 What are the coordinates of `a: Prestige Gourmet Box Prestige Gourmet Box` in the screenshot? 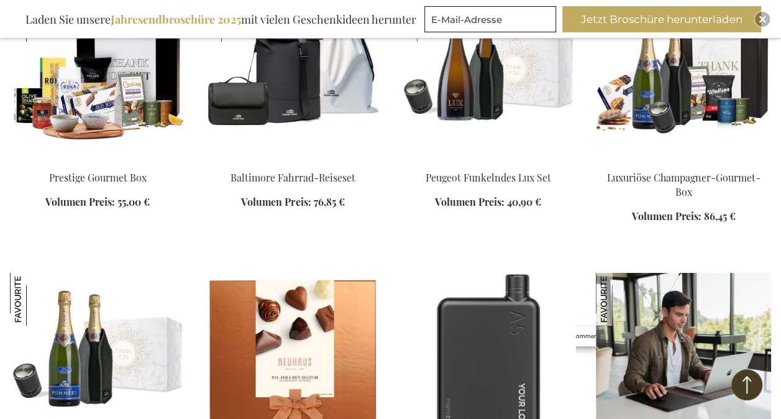 It's located at (98, 161).